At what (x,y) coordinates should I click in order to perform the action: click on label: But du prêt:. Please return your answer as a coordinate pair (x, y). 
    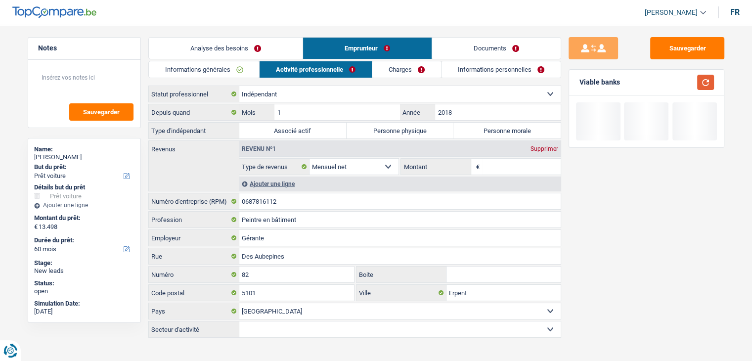
    Looking at the image, I should click on (83, 167).